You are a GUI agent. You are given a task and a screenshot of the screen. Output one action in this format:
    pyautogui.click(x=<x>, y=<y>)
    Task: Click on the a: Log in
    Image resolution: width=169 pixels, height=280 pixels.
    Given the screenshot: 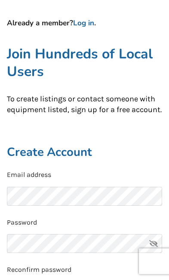 What is the action you would take?
    pyautogui.click(x=83, y=23)
    